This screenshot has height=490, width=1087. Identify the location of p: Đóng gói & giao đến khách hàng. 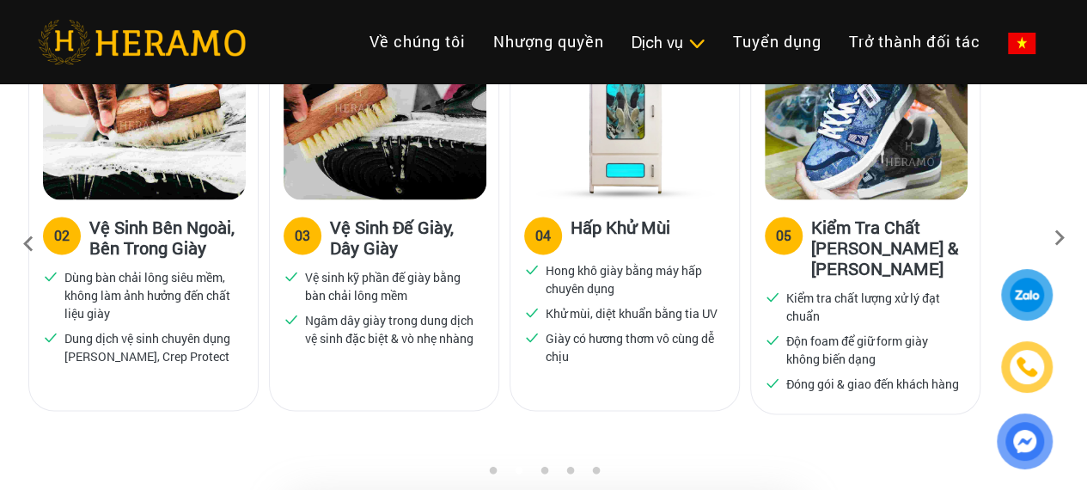
(872, 383).